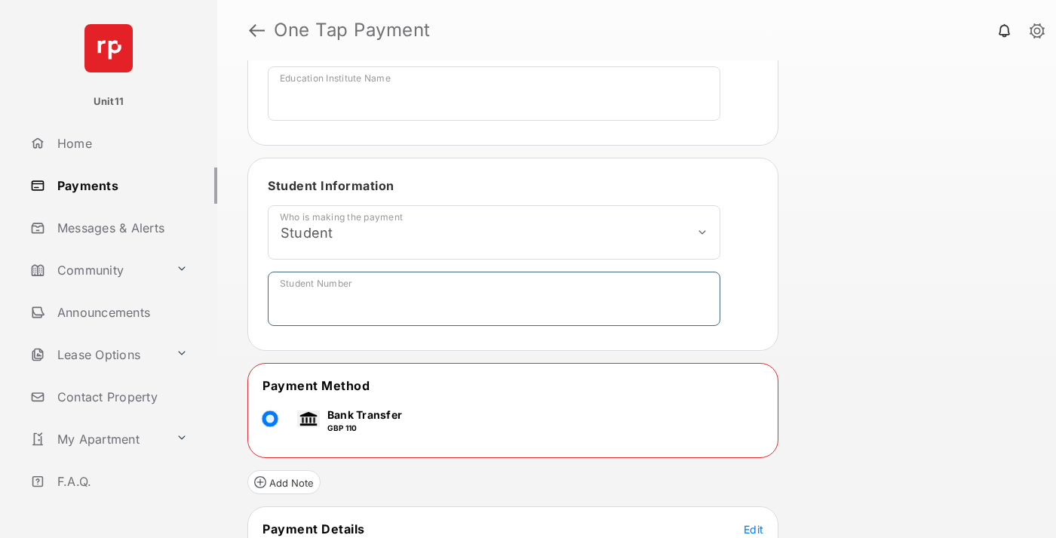 This screenshot has width=1056, height=538. What do you see at coordinates (97, 355) in the screenshot?
I see `a: Lease Options` at bounding box center [97, 355].